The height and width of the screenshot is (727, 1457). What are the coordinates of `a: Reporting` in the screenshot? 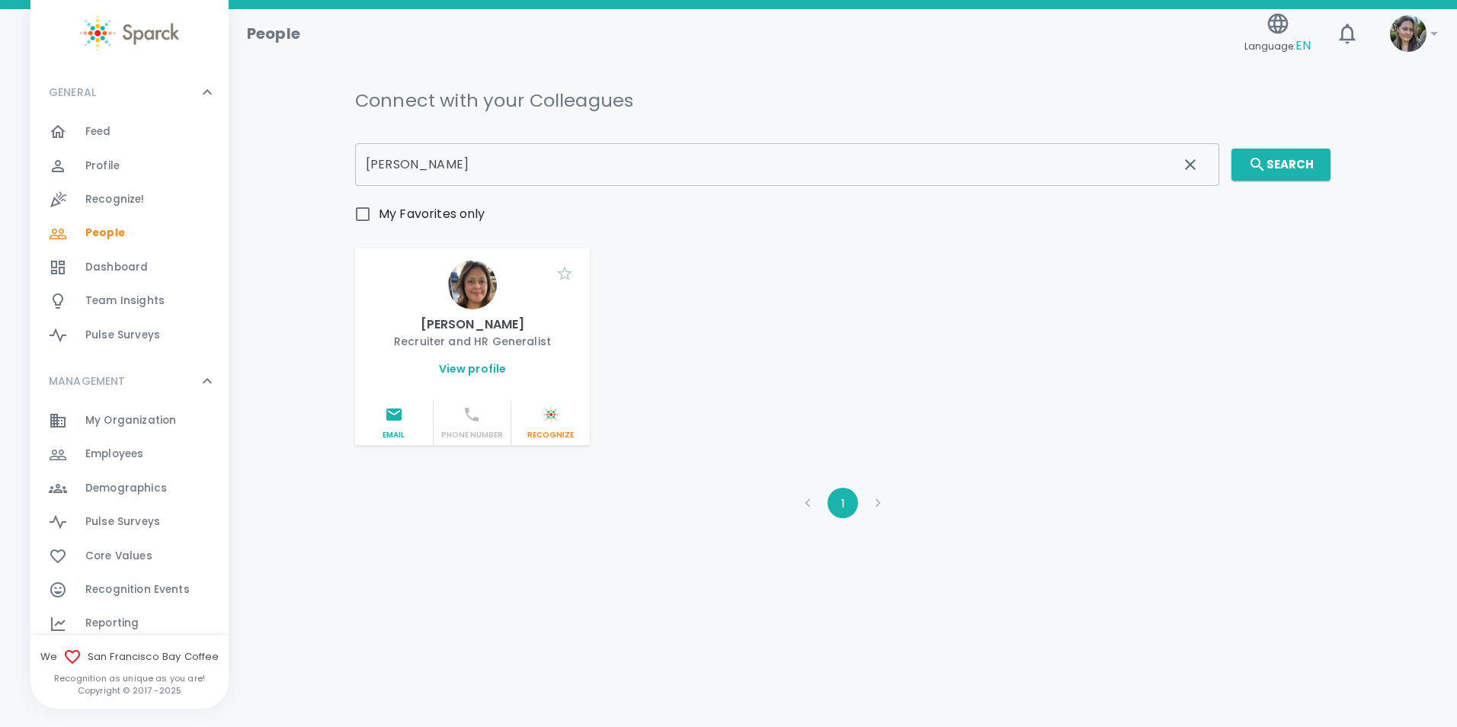 It's located at (130, 623).